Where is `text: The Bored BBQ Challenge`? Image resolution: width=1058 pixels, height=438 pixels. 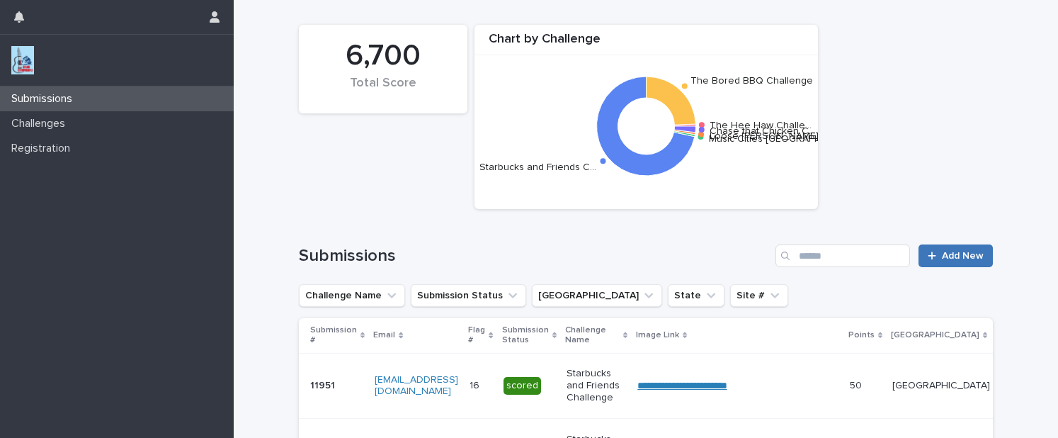
text: The Bored BBQ Challenge is located at coordinates (751, 81).